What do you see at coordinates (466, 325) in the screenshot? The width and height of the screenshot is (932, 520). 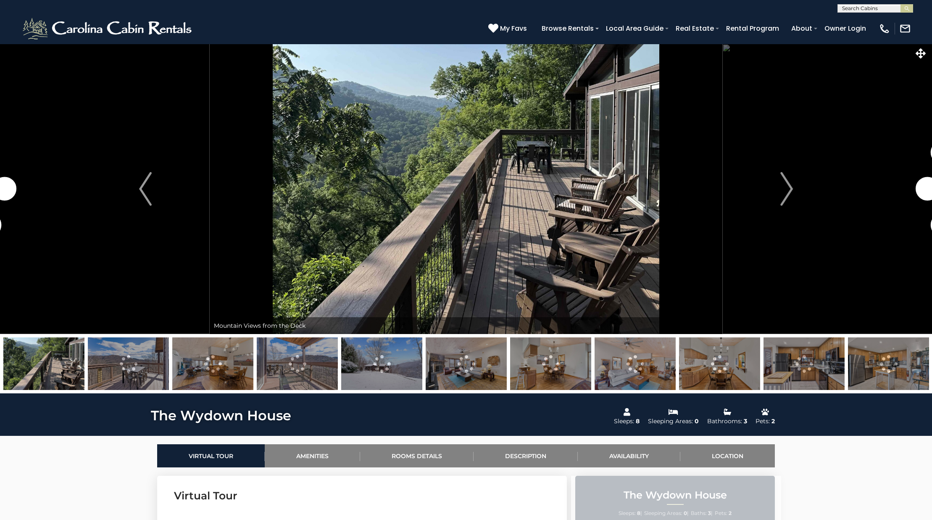 I see `div: Mountain Views from the Deck` at bounding box center [466, 325].